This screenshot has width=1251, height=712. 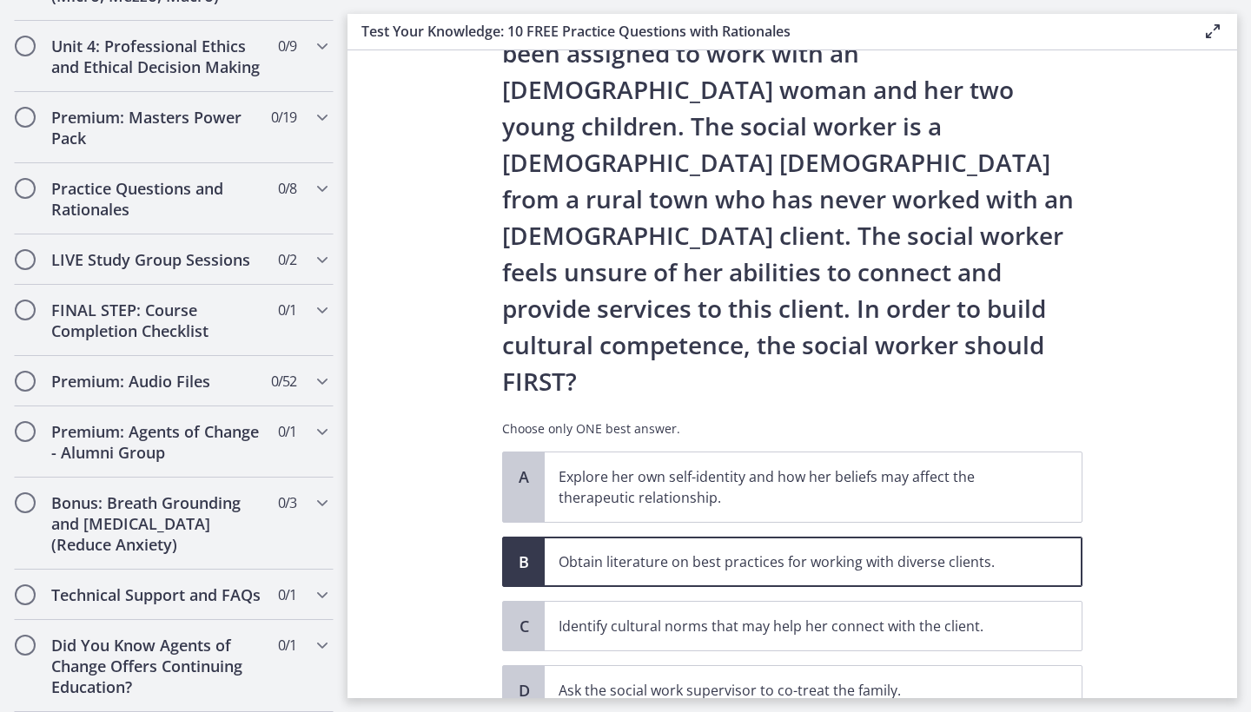 I want to click on h2: Premium: Masters Power Pack, so click(x=157, y=128).